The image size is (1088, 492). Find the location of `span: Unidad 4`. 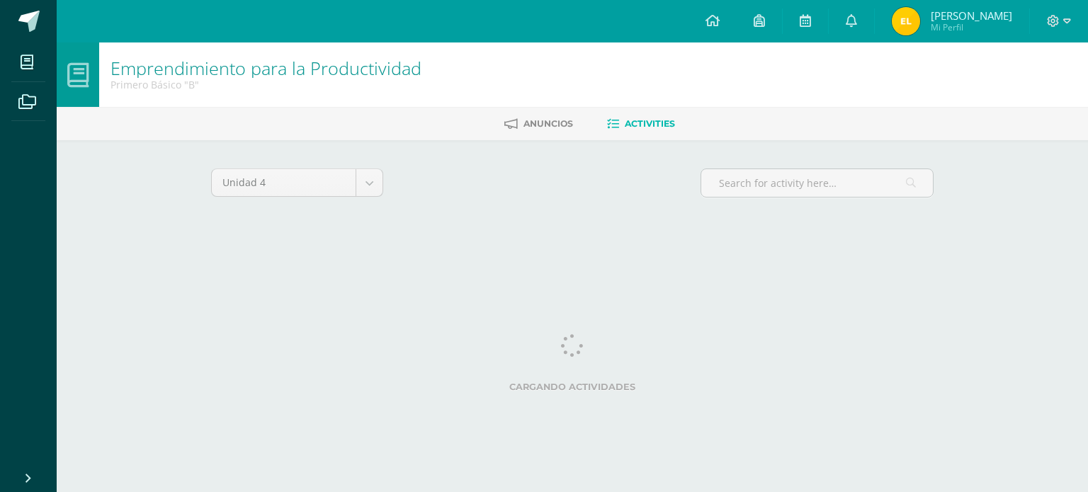

span: Unidad 4 is located at coordinates (283, 183).